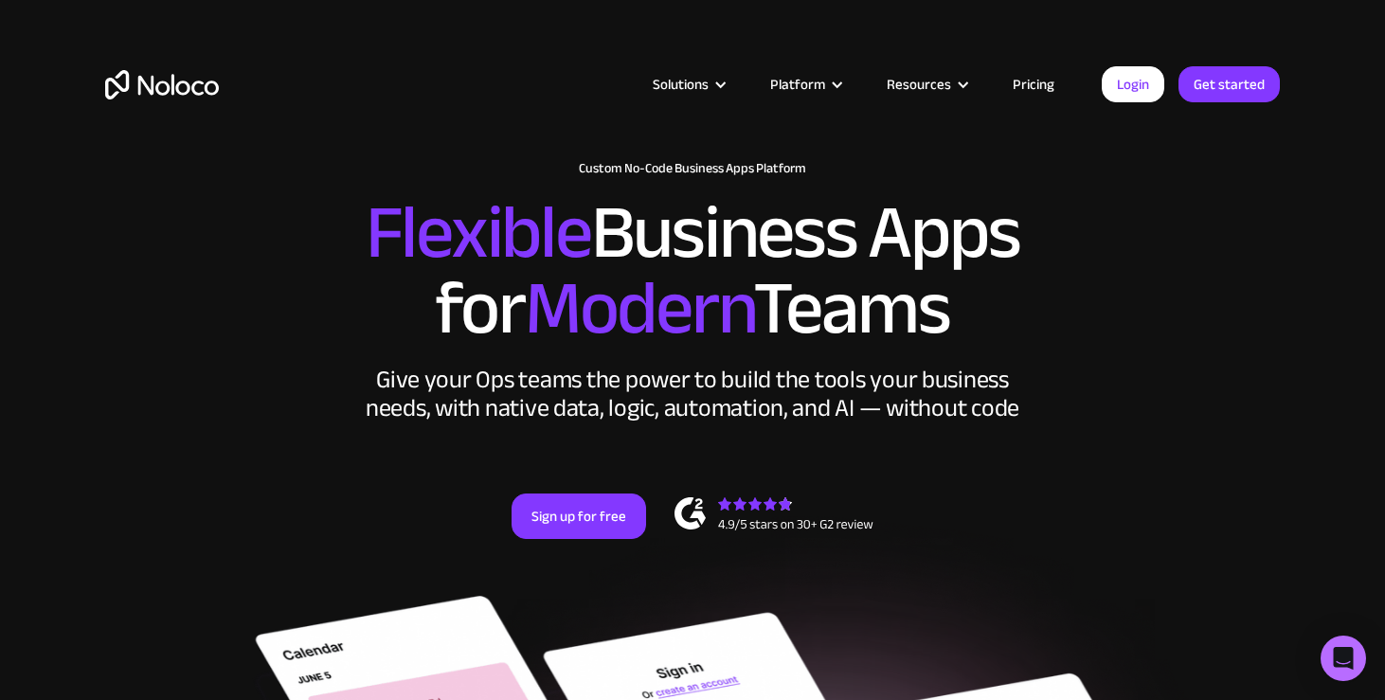 Image resolution: width=1385 pixels, height=700 pixels. I want to click on div: Give your Ops teams the power to build the tools your business needs, with native data, logic, au..., so click(692, 394).